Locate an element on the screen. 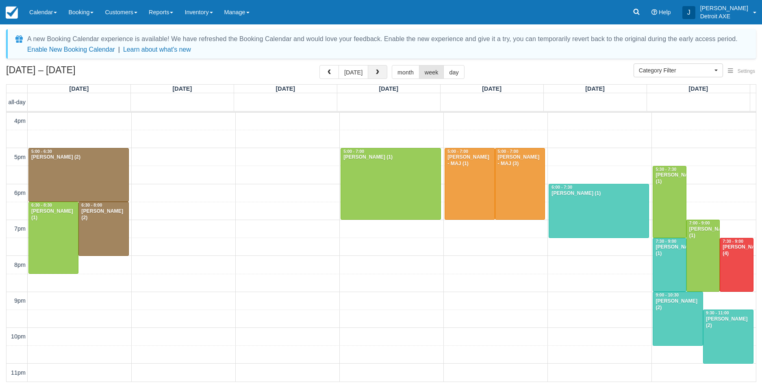 This screenshot has width=762, height=384. p: Detroit AXE is located at coordinates (724, 16).